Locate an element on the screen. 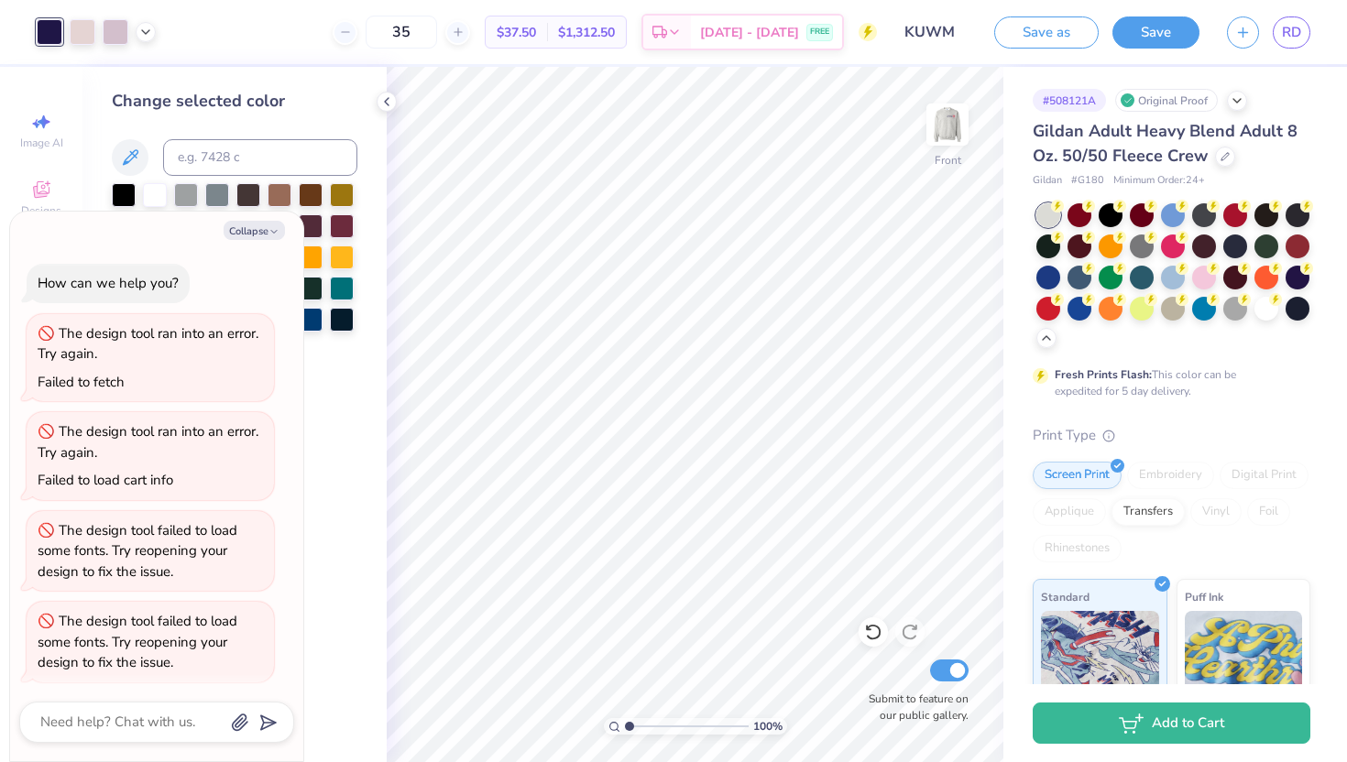 The height and width of the screenshot is (762, 1347). div: Change selected color is located at coordinates (235, 101).